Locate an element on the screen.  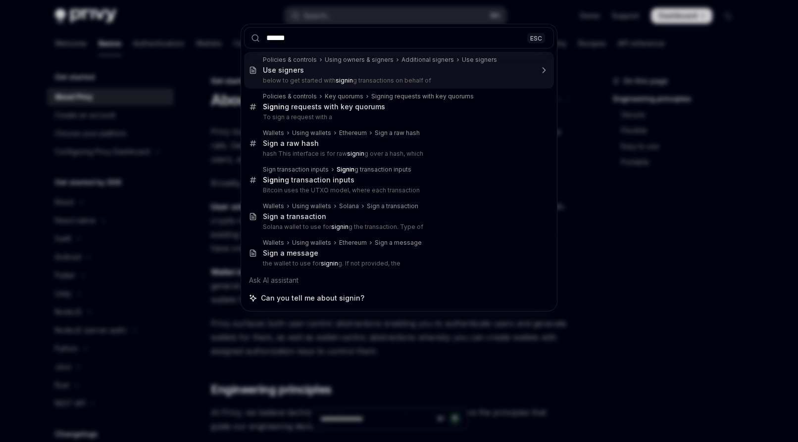
div: g requests with key quorums is located at coordinates (324, 107).